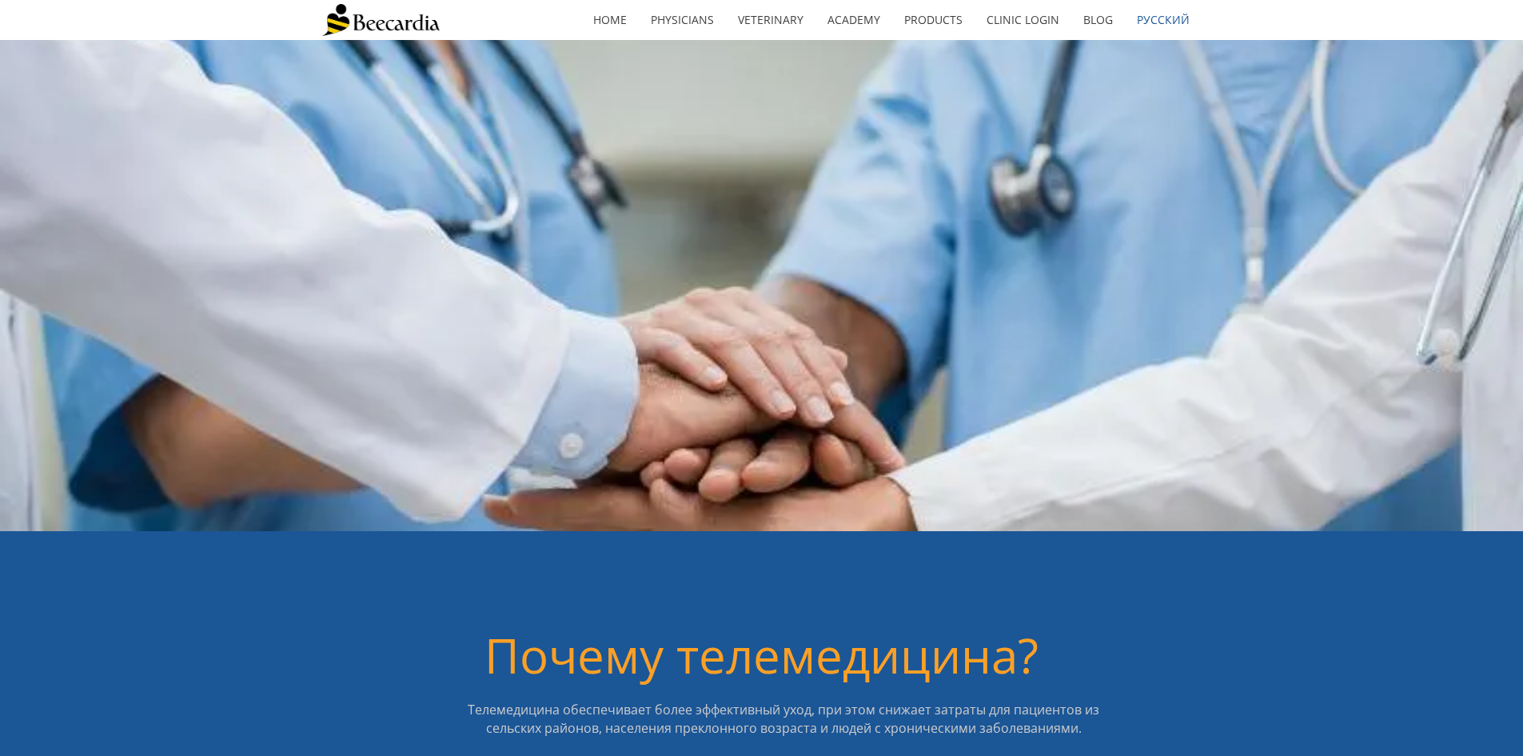 This screenshot has height=756, width=1523. I want to click on span: Почему телемедицина?, so click(761, 655).